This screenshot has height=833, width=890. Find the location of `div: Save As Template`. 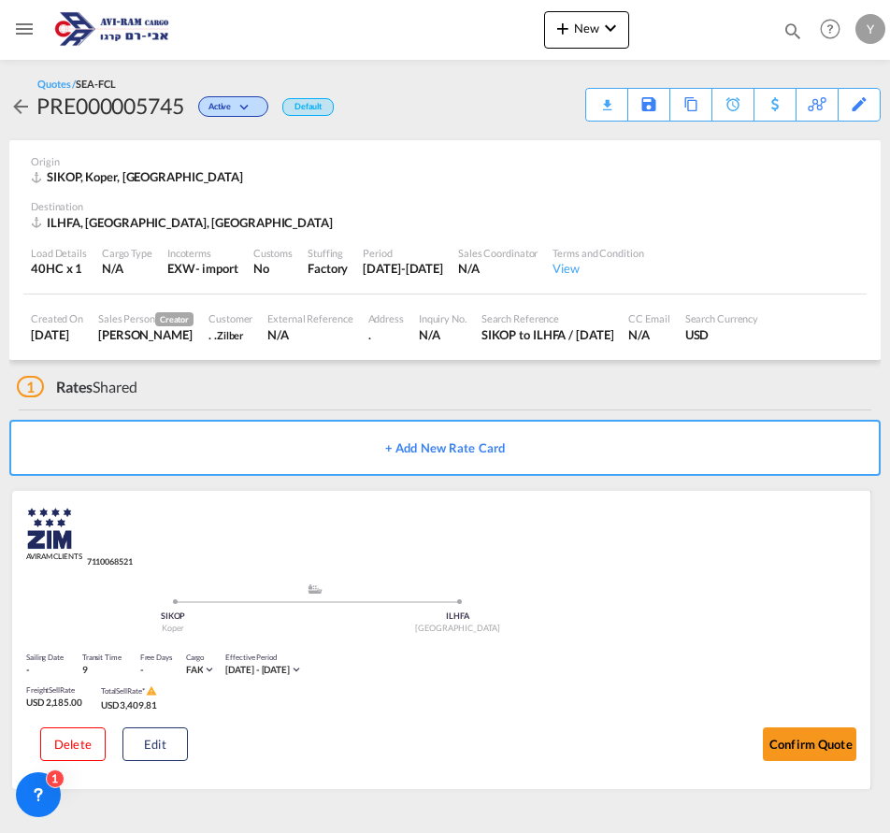

div: Save As Template is located at coordinates (649, 105).